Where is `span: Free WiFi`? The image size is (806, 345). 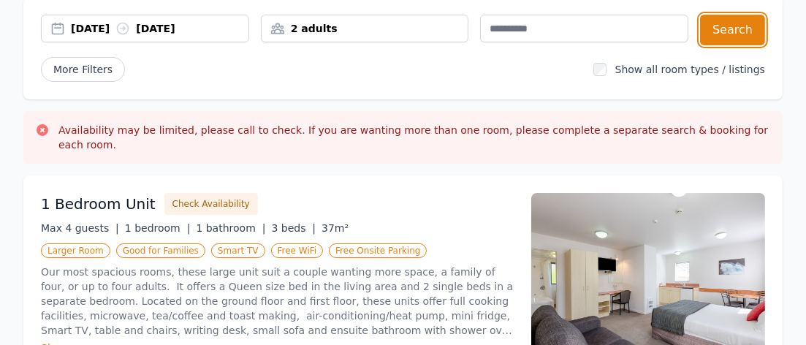
span: Free WiFi is located at coordinates (297, 251).